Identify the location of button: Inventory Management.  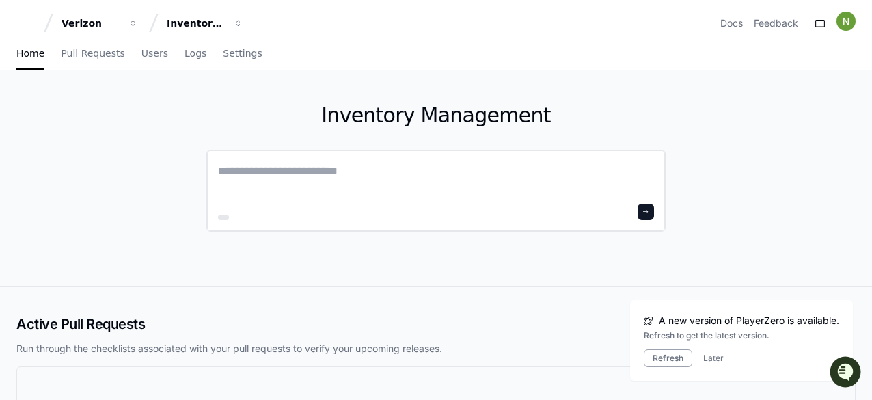
(205, 23).